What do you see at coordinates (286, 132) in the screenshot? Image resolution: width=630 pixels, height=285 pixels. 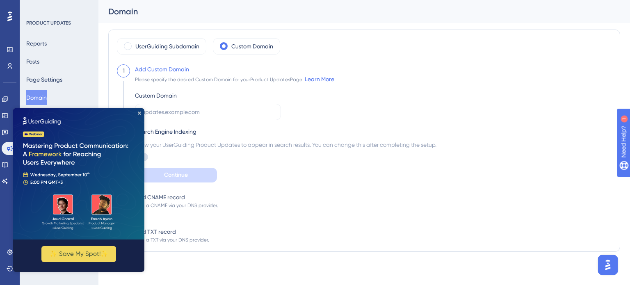 I see `div: Search Engine Indexing` at bounding box center [286, 132].